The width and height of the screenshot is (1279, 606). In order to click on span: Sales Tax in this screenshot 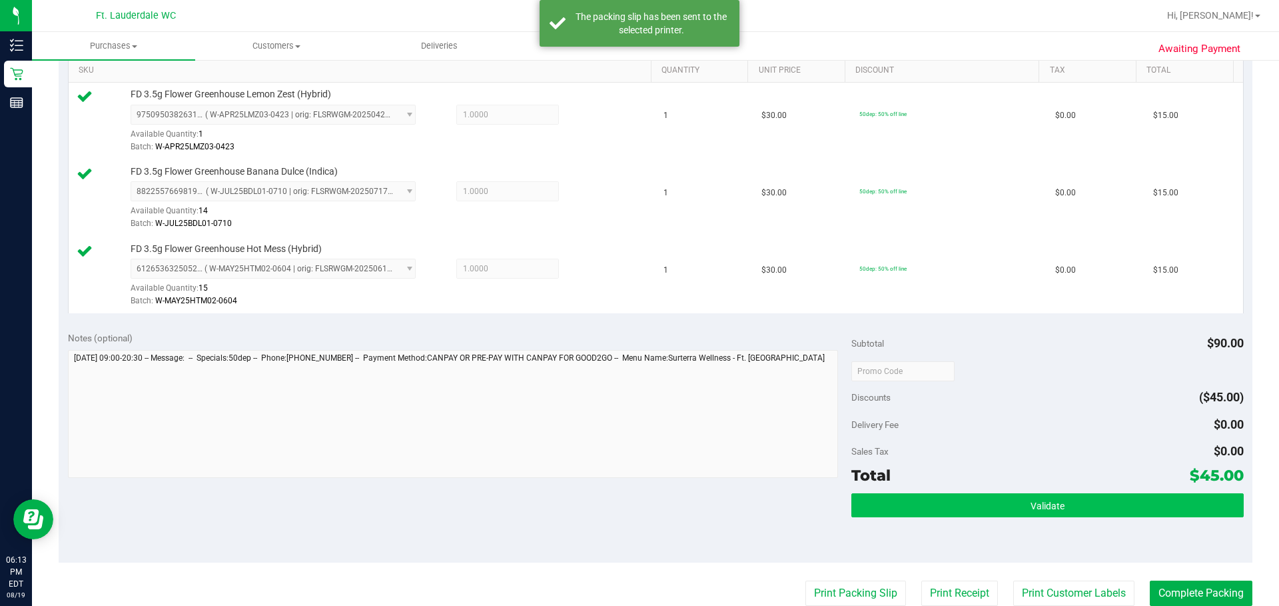, I will do `click(870, 451)`.